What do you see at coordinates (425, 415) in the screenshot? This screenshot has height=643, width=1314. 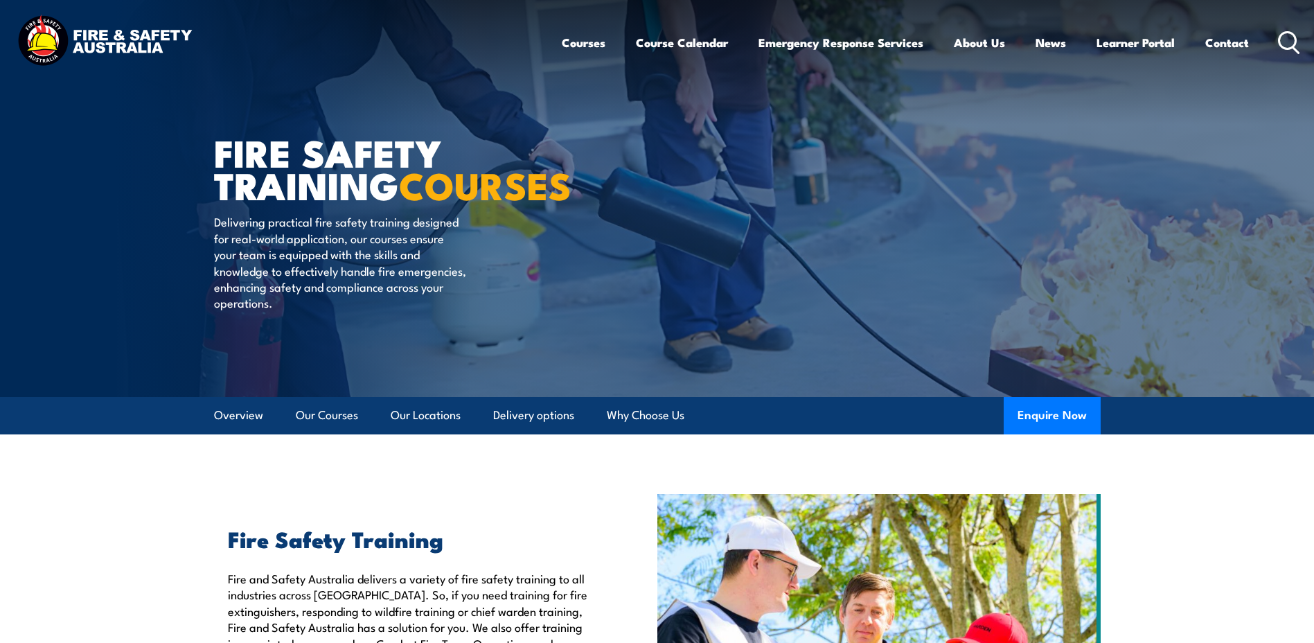 I see `a: Our Locations` at bounding box center [425, 415].